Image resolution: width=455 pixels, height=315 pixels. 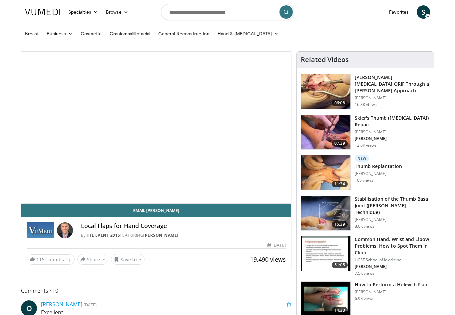 What do you see at coordinates (326, 254) in the screenshot?
I see `img: 8a80b912-e7da-4adf-b05d-424f1ac09a1c.150x105_q85_crop-smart_upscale.jpg` at bounding box center [326, 254].